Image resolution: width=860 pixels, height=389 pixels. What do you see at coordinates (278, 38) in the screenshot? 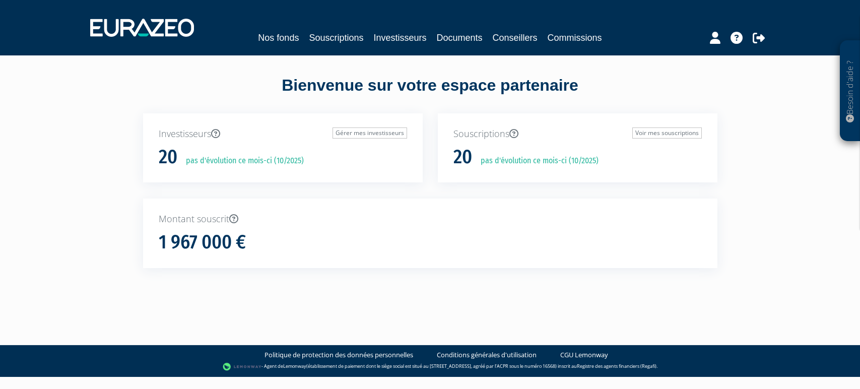
I see `a: Nos fonds` at bounding box center [278, 38].